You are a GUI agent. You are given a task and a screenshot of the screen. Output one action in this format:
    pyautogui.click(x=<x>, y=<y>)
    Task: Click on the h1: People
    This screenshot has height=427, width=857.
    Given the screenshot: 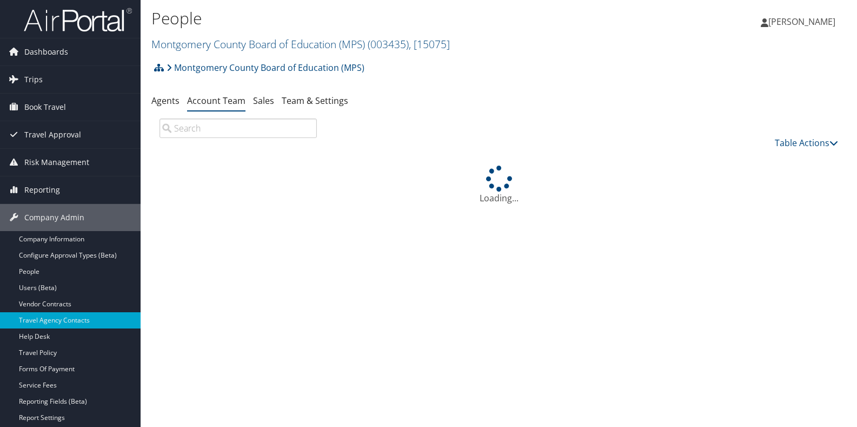 What is the action you would take?
    pyautogui.click(x=383, y=18)
    